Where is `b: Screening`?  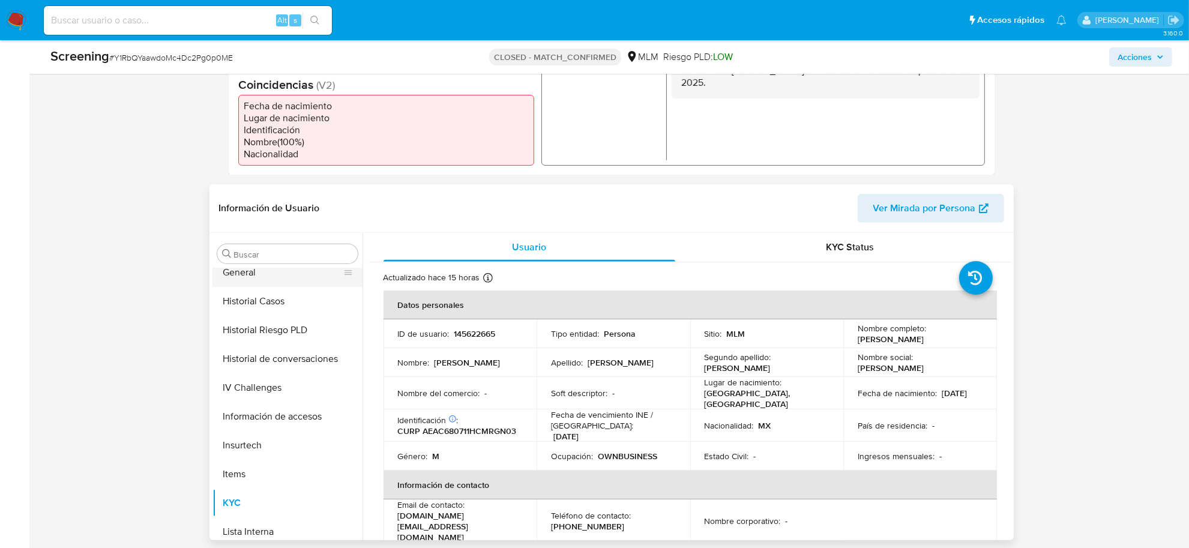
b: Screening is located at coordinates (80, 56).